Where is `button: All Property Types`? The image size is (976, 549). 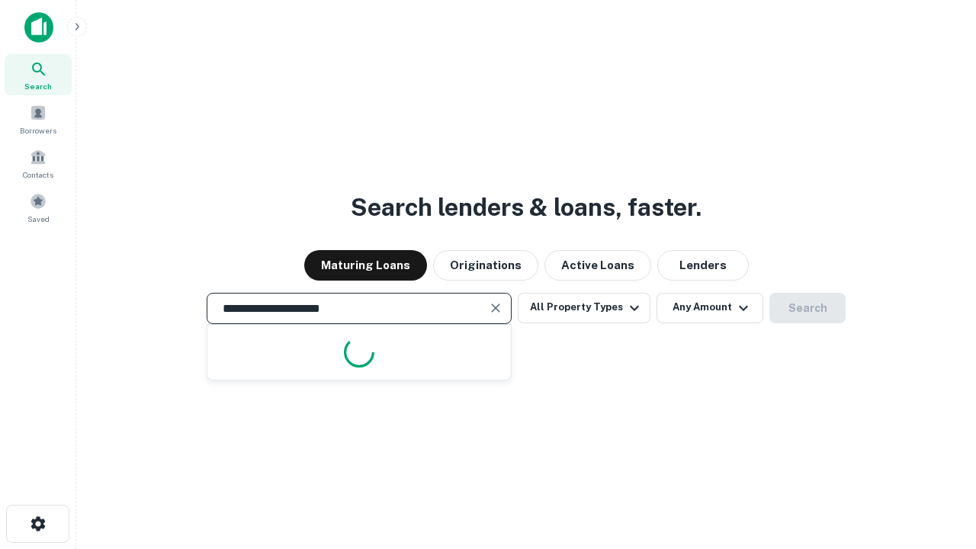 button: All Property Types is located at coordinates (584, 308).